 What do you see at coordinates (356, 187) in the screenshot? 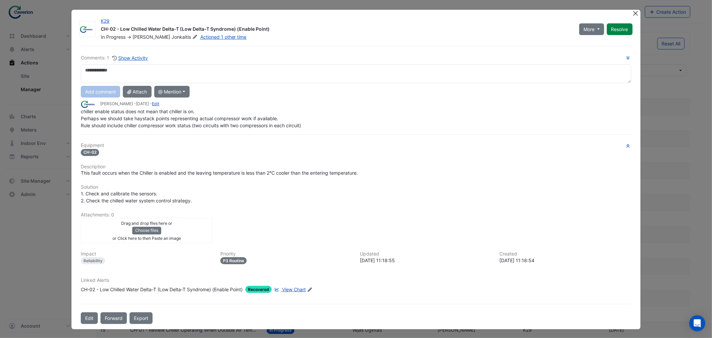
I see `h6: Solution` at bounding box center [356, 187].